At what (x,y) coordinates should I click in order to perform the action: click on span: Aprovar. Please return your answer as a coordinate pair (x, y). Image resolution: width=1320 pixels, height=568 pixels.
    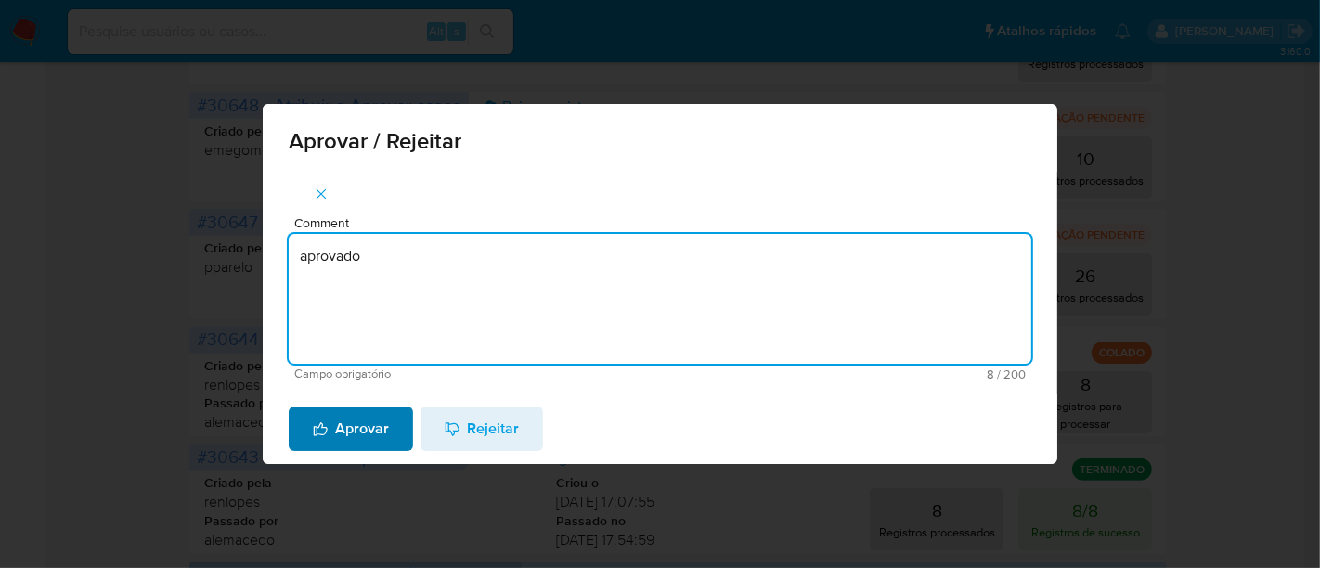
    Looking at the image, I should click on (351, 429).